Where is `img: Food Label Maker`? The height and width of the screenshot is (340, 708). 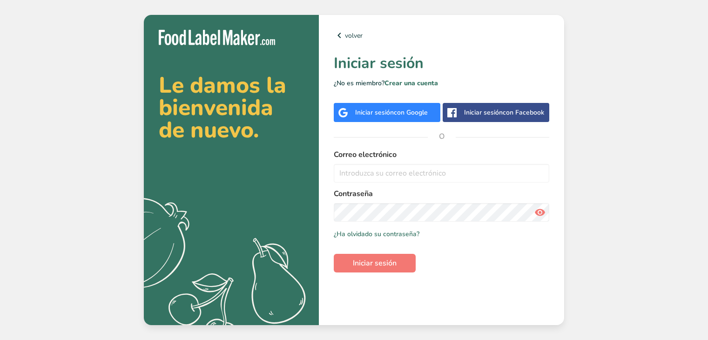 img: Food Label Maker is located at coordinates (217, 37).